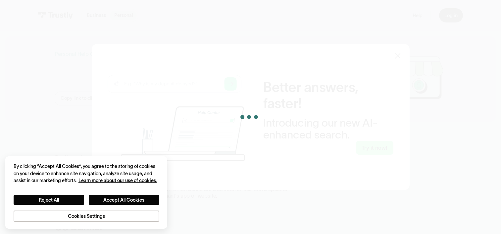 The height and width of the screenshot is (234, 501). Describe the element at coordinates (86, 193) in the screenshot. I see `div: Cookie banner` at that location.